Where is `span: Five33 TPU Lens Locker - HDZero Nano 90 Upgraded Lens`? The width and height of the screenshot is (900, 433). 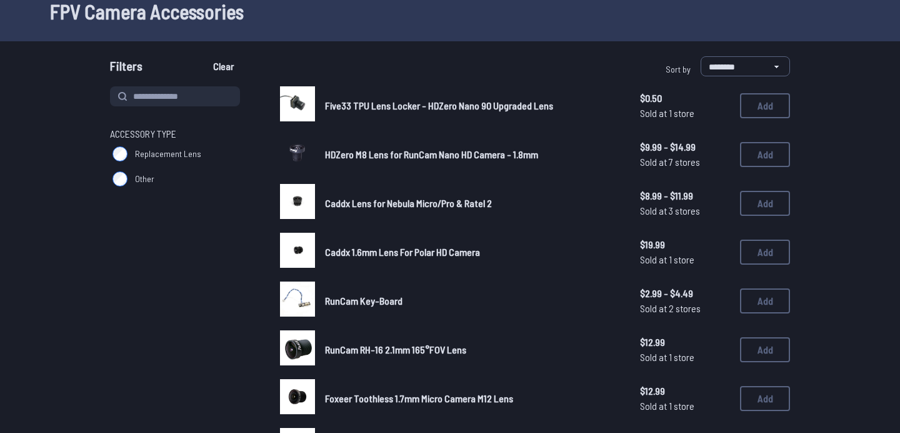 span: Five33 TPU Lens Locker - HDZero Nano 90 Upgraded Lens is located at coordinates (439, 105).